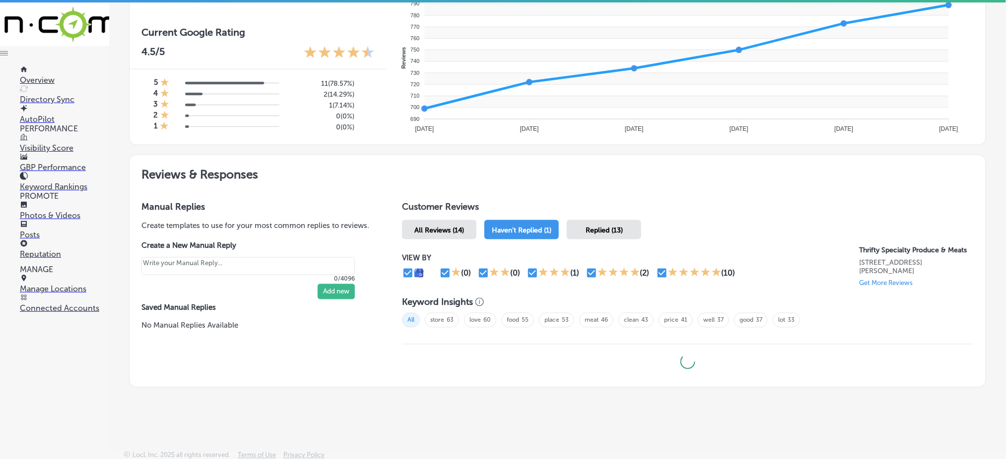  What do you see at coordinates (916, 267) in the screenshot?
I see `p: 920 Barton Blvd Rockledge, FL 32955, US` at bounding box center [916, 267].